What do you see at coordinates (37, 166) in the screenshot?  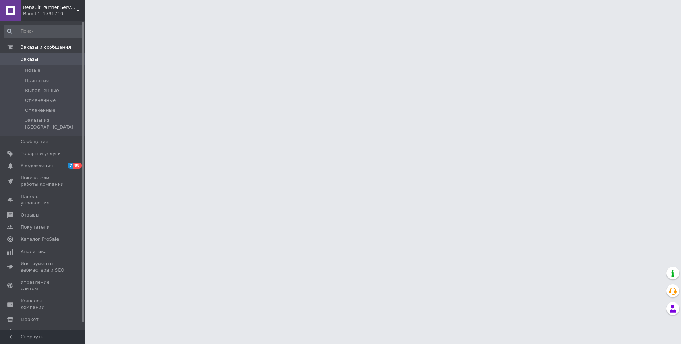 I see `span: Уведомления` at bounding box center [37, 166].